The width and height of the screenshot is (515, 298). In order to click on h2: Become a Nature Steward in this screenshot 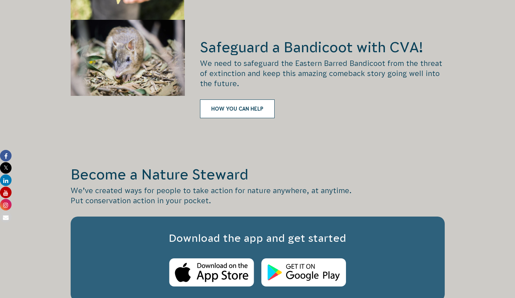, I will do `click(258, 174)`.